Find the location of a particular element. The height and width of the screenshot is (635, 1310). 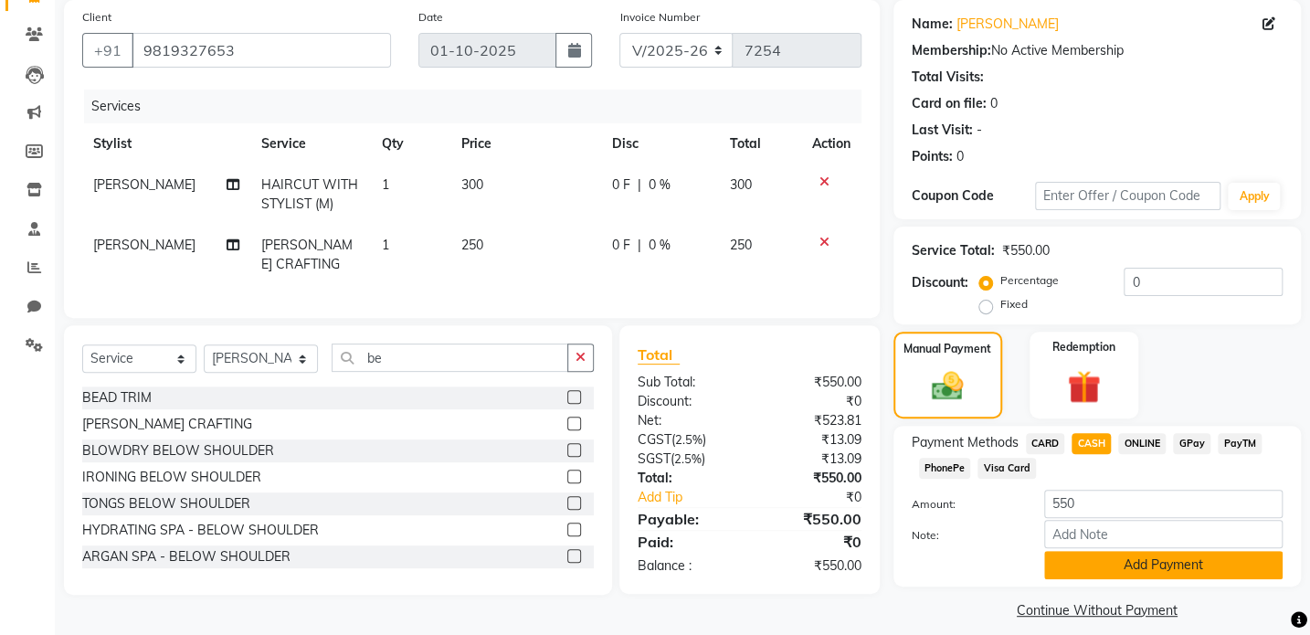

input: Add Note is located at coordinates (1163, 534).